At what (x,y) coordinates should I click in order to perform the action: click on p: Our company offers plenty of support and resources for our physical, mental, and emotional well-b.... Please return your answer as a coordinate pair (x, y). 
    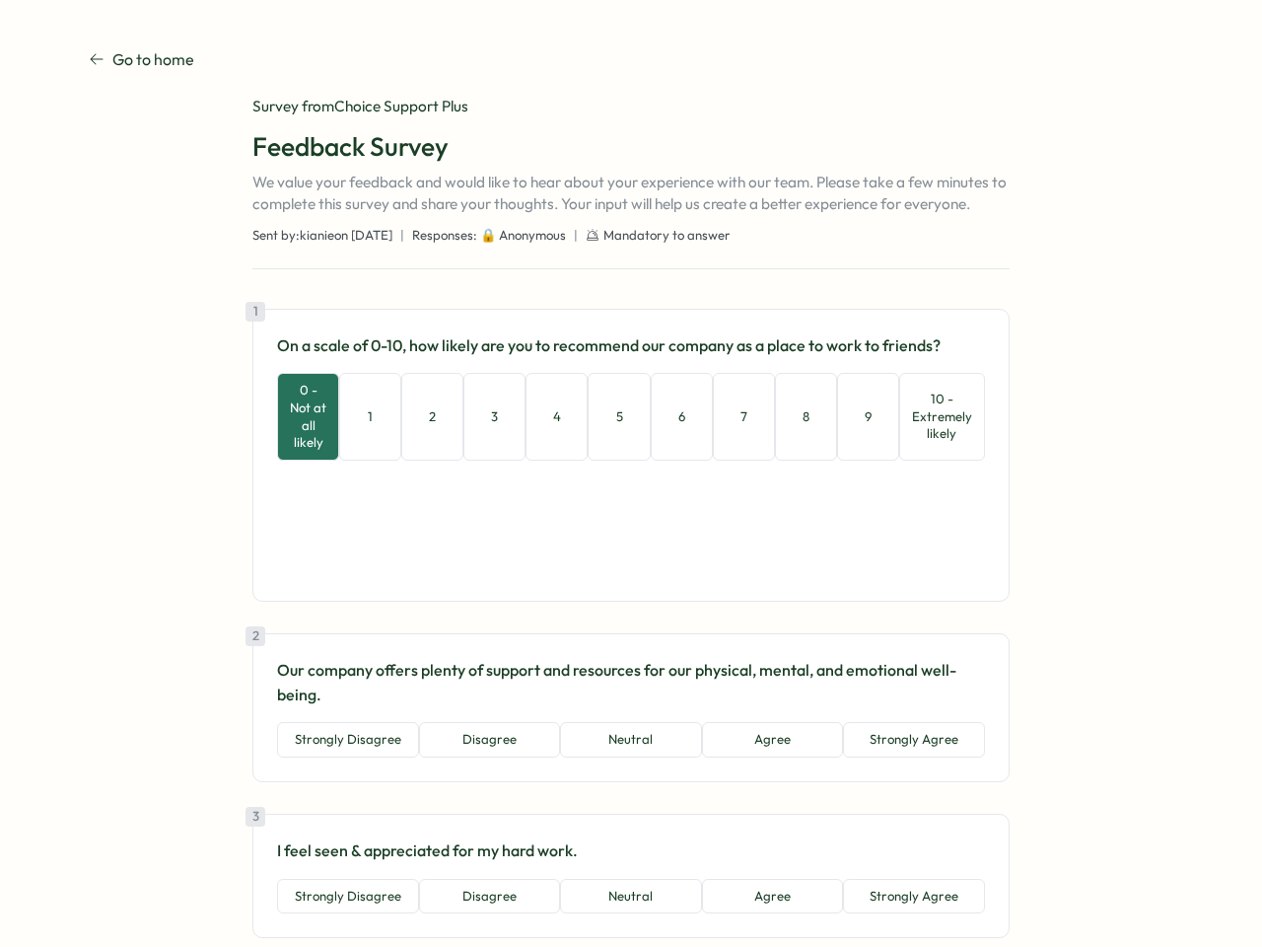
    Looking at the image, I should click on (631, 682).